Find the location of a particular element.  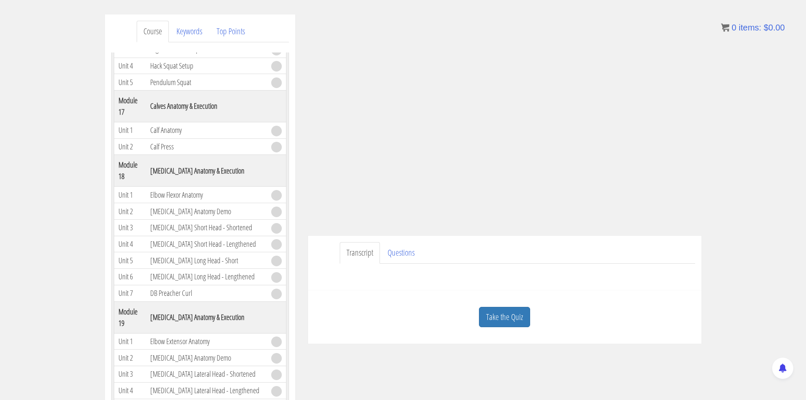

a: Course is located at coordinates (153, 31).